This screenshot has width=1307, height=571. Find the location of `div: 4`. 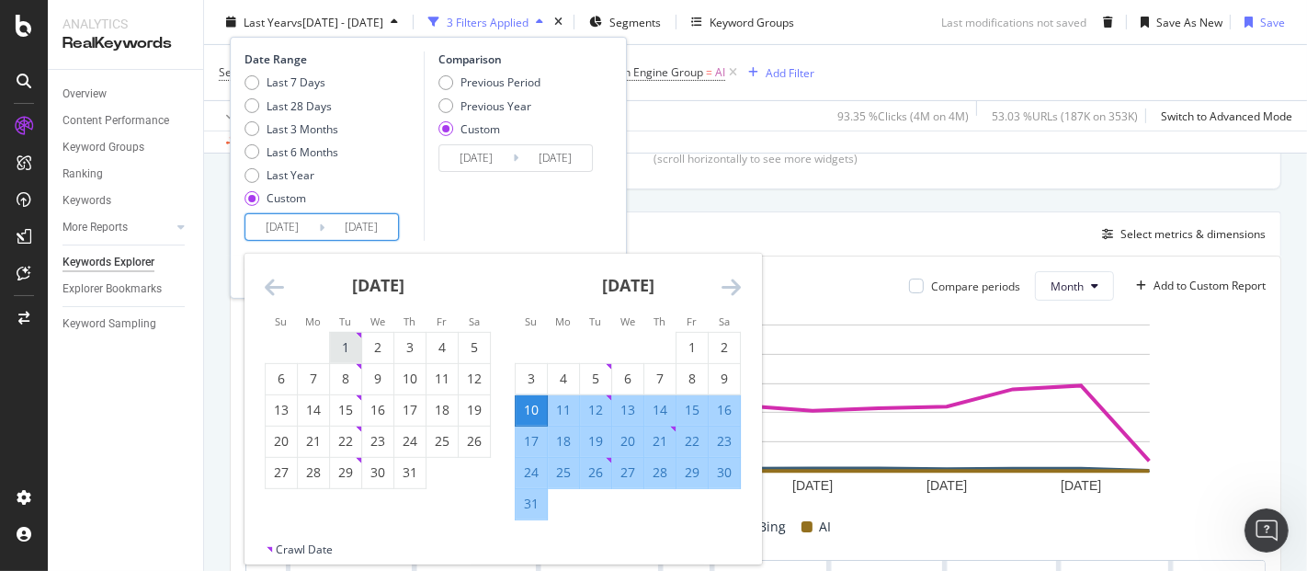

div: 4 is located at coordinates (442, 348).